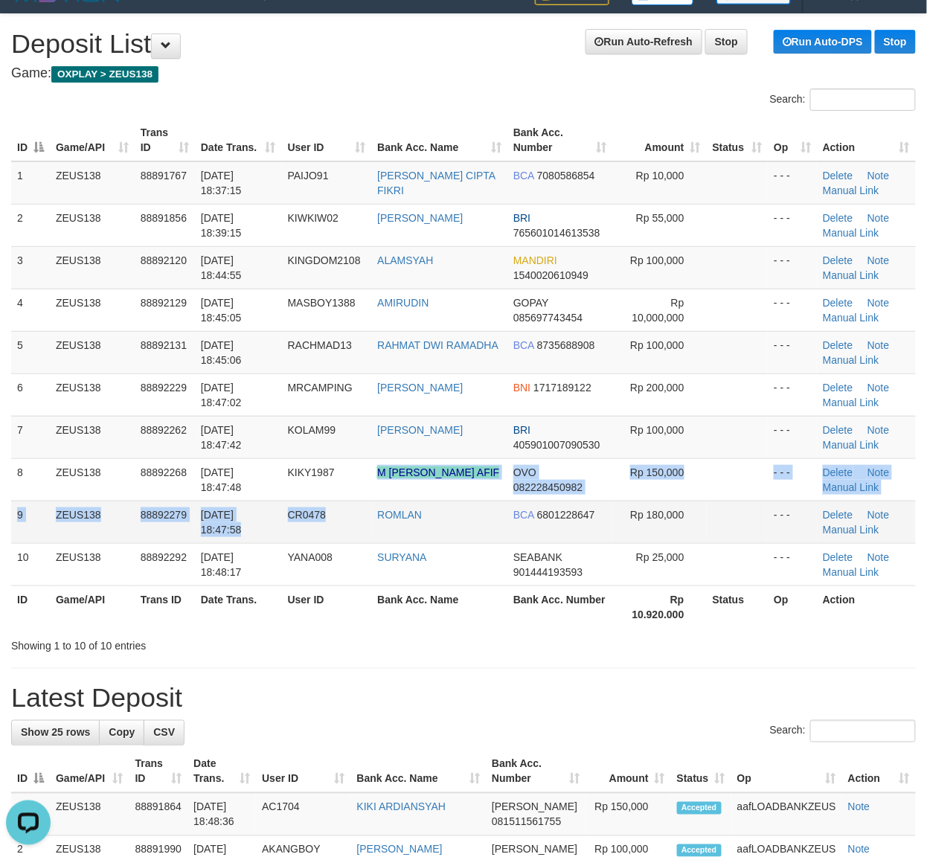 The width and height of the screenshot is (927, 857). What do you see at coordinates (31, 772) in the screenshot?
I see `th: ID: activate to sort column descending` at bounding box center [31, 772].